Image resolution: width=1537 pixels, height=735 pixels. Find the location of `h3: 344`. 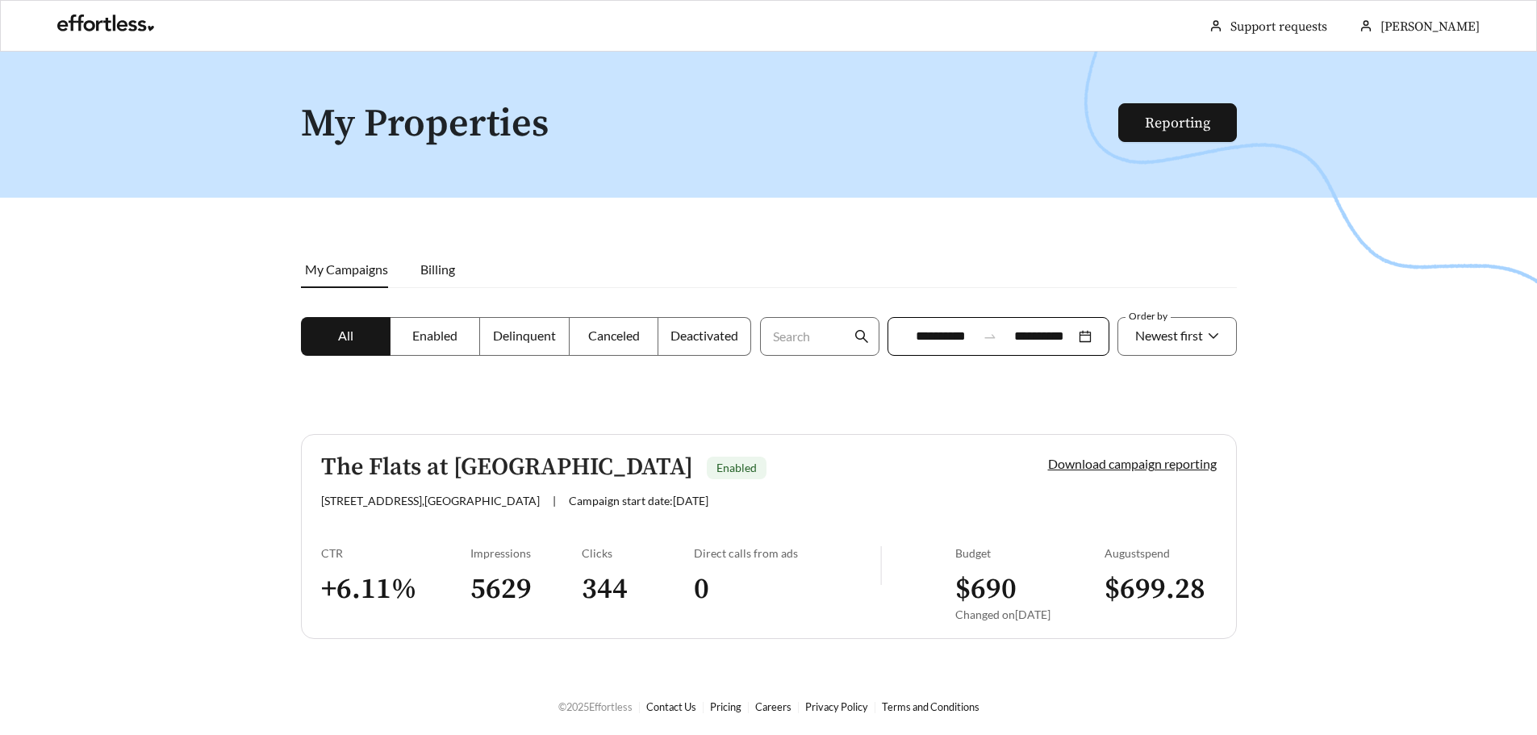

h3: 344 is located at coordinates (637, 589).